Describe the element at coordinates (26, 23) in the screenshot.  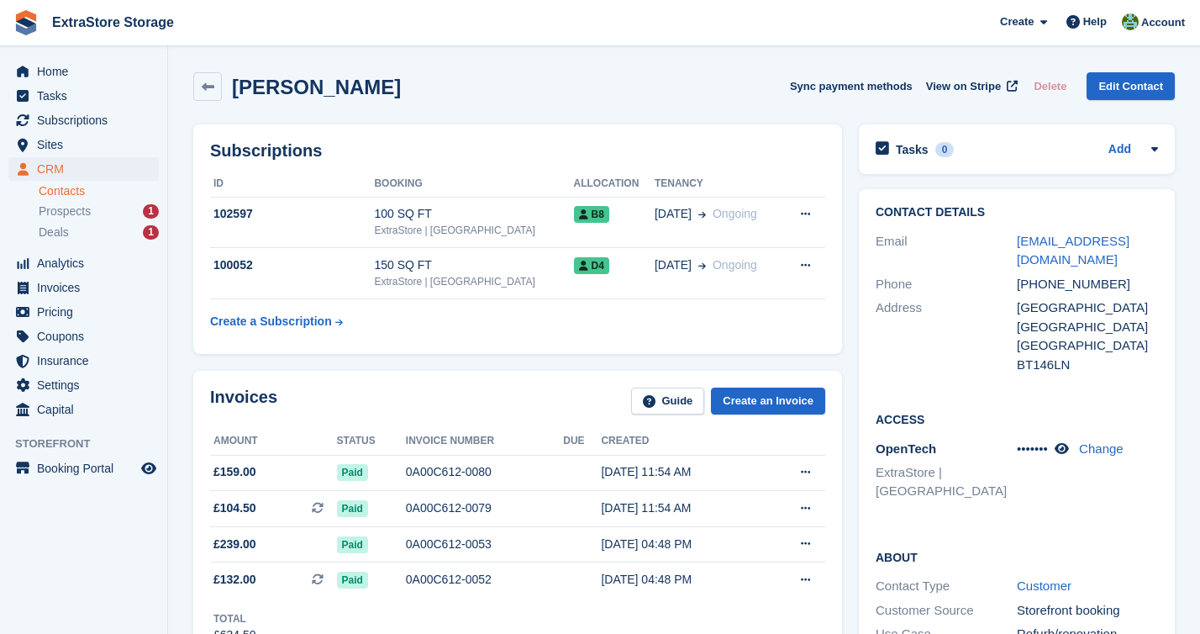
I see `img: stora-icon-8386f47178a22dfd0bd8f6a31ec36ba5ce8667c1dd55bd0f319d3a0aa187defe.svg` at that location.